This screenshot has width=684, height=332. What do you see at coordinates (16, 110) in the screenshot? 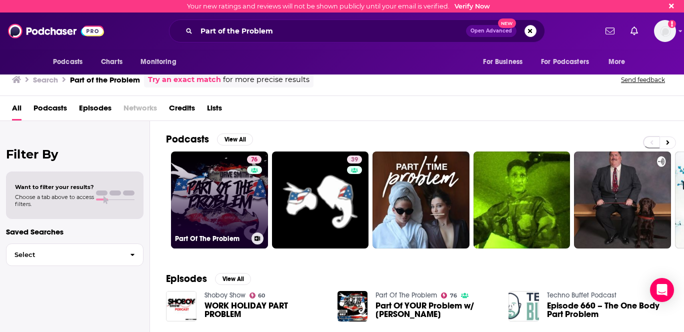
I see `span: All` at bounding box center [16, 110].